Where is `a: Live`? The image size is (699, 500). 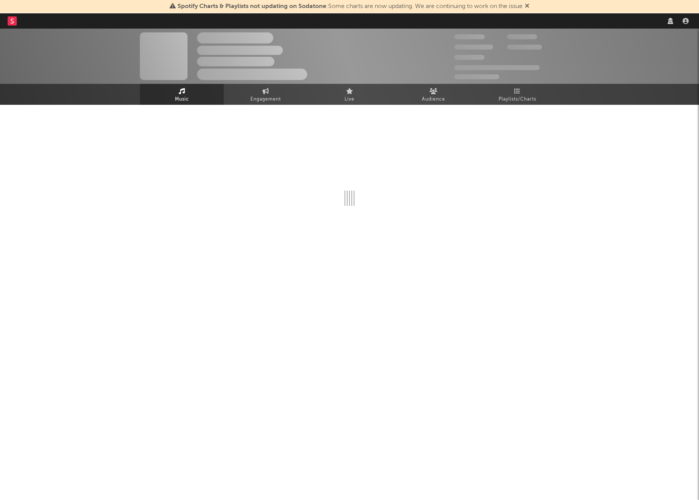
a: Live is located at coordinates (350, 94).